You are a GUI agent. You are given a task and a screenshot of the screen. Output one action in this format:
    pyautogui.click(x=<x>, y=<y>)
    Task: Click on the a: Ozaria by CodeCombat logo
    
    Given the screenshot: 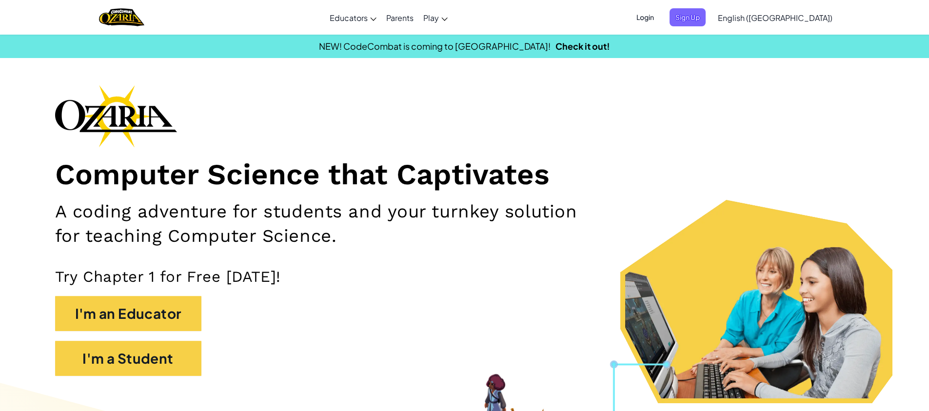 What is the action you would take?
    pyautogui.click(x=121, y=17)
    